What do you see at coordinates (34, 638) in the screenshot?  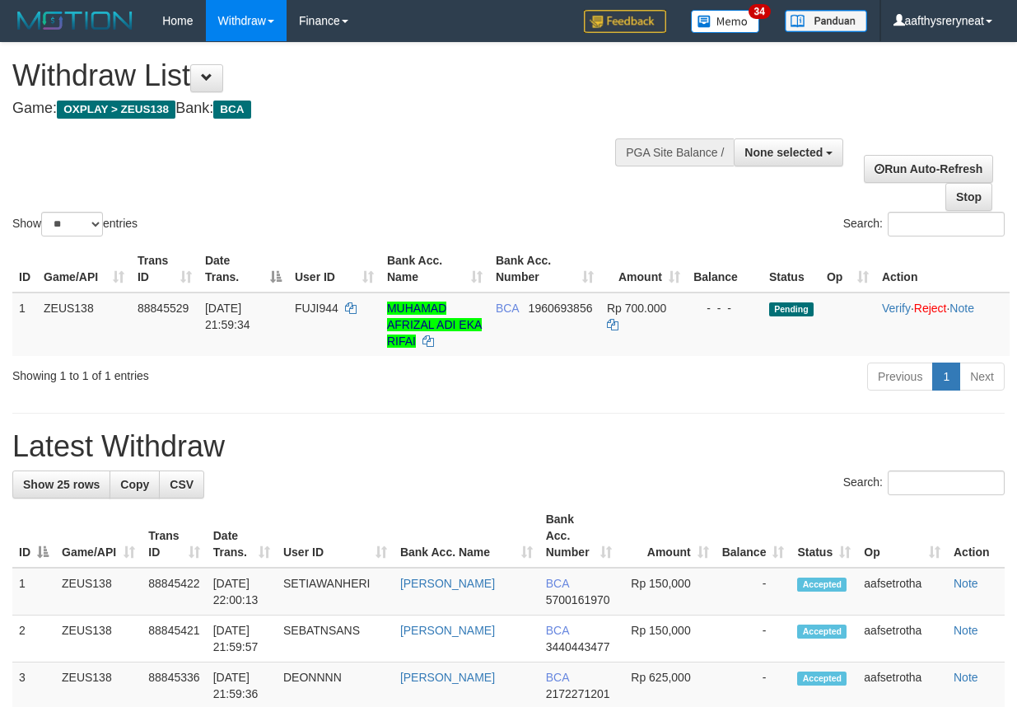 I see `td: 2` at bounding box center [34, 638].